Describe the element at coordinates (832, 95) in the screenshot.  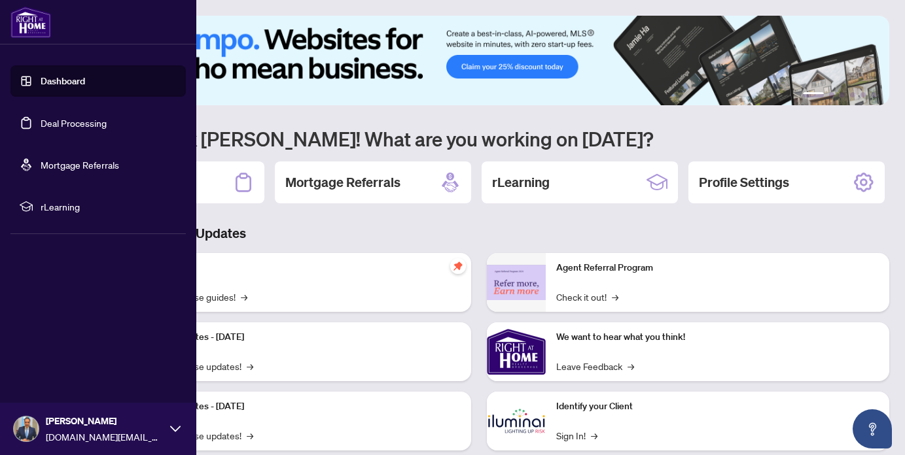
I see `button: 2` at that location.